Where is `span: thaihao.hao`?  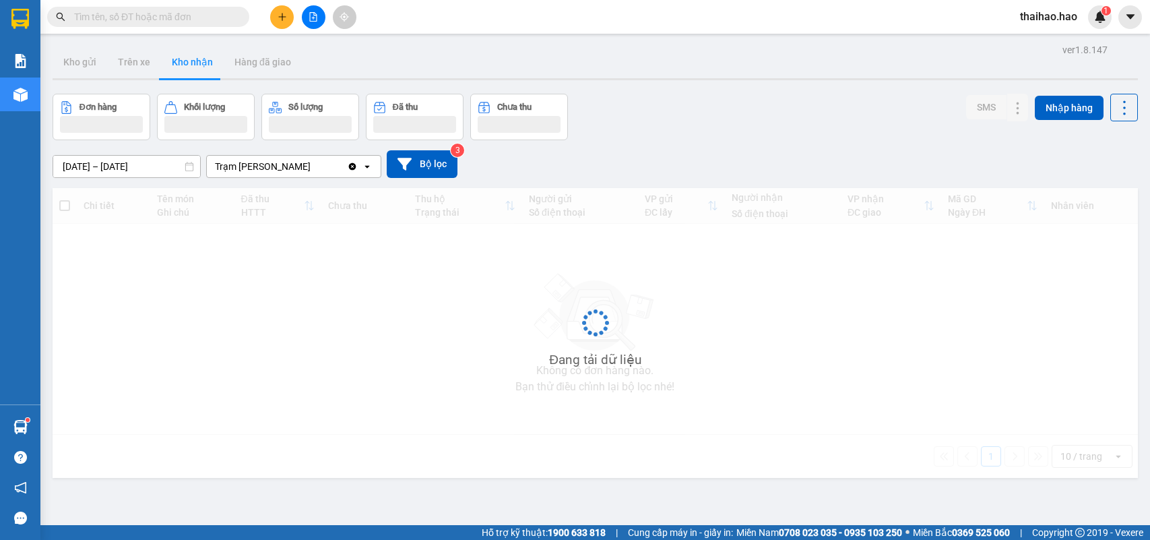 span: thaihao.hao is located at coordinates (1048, 16).